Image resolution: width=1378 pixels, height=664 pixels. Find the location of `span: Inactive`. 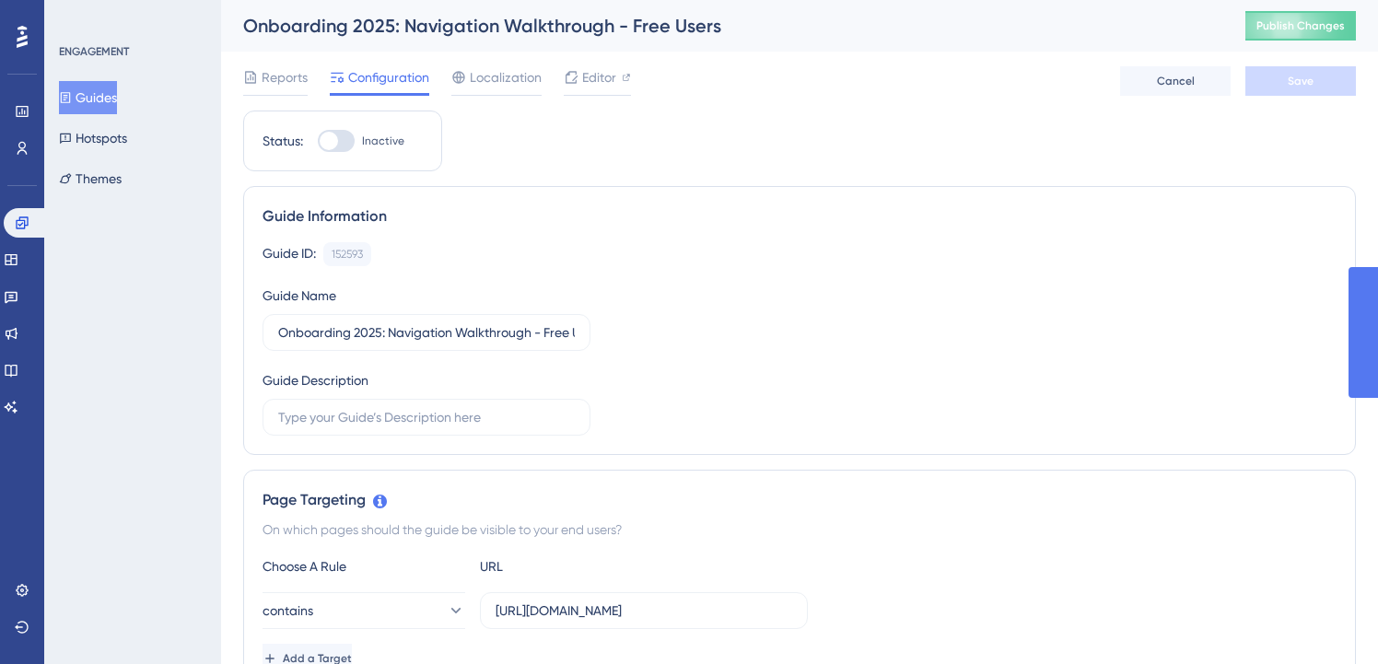

span: Inactive is located at coordinates (383, 141).